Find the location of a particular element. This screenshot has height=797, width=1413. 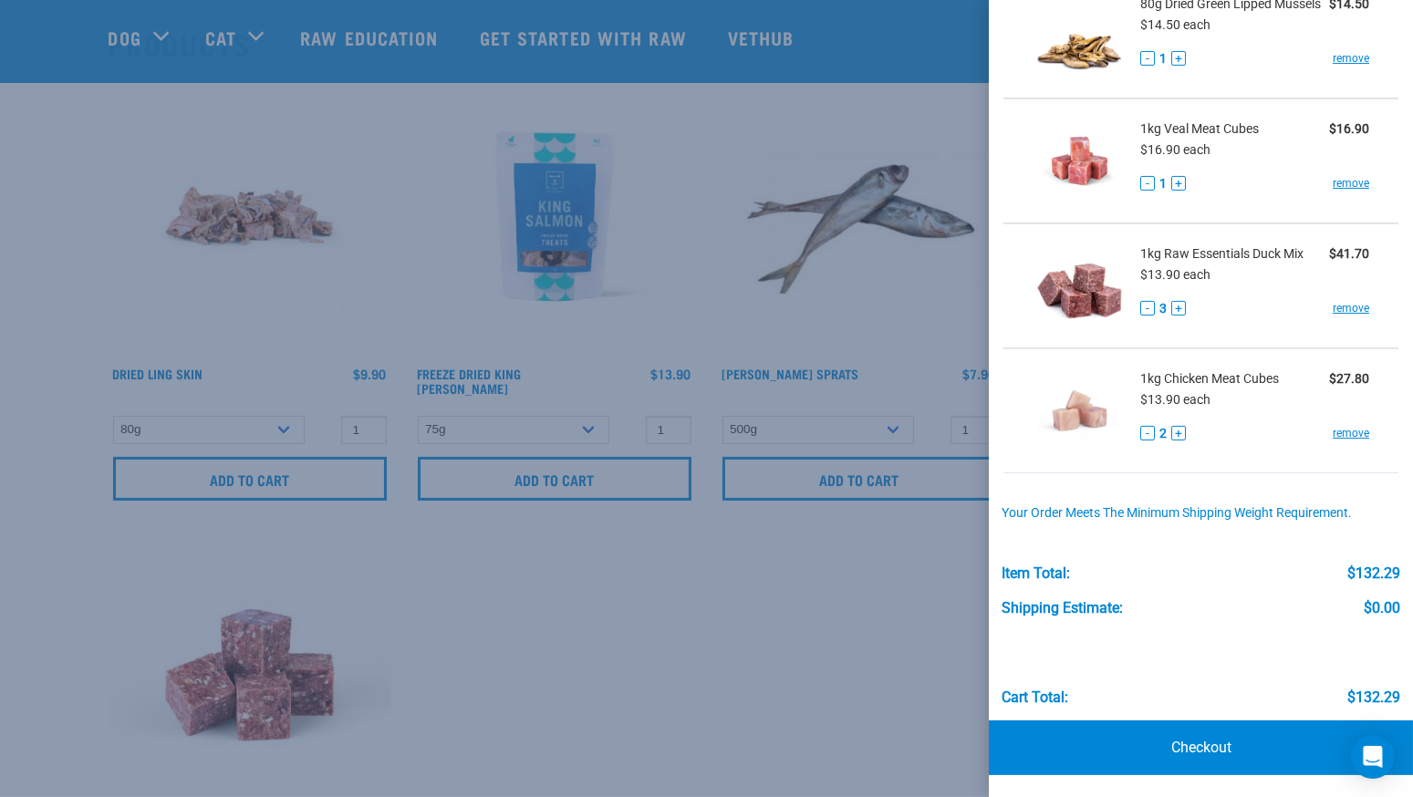

strong: $16.90 is located at coordinates (1349, 129).